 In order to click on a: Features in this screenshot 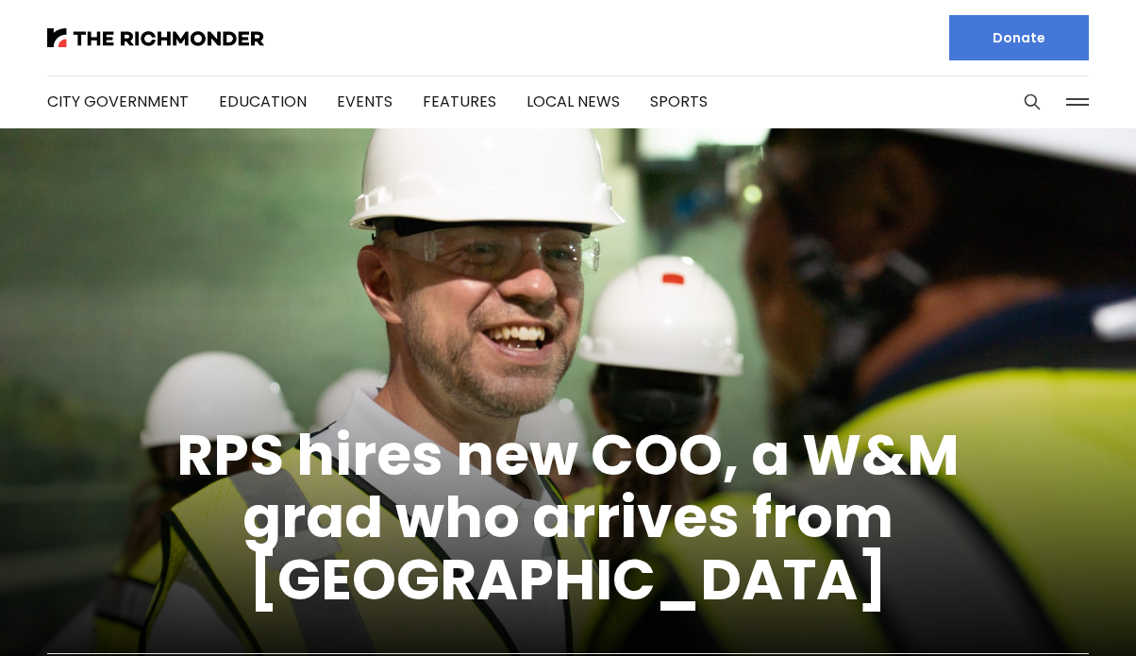, I will do `click(459, 101)`.